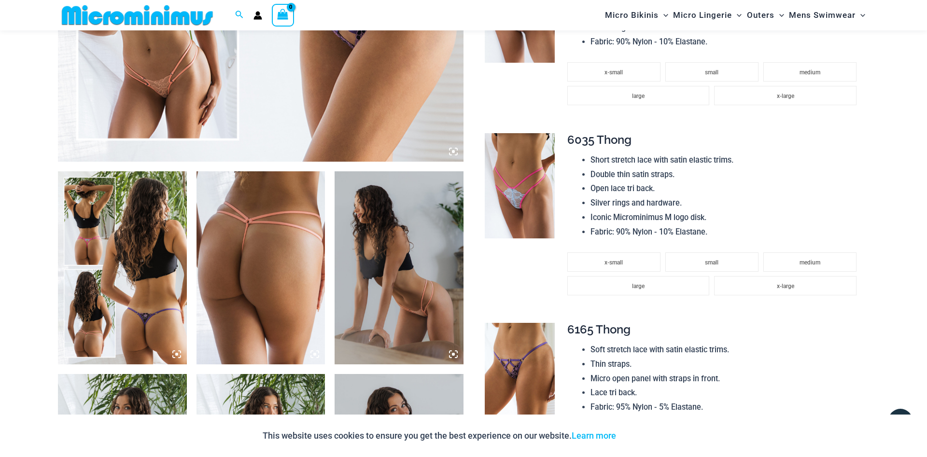  What do you see at coordinates (636, 15) in the screenshot?
I see `a: Micro BikinisMenu ToggleMenu Toggle` at bounding box center [636, 15].